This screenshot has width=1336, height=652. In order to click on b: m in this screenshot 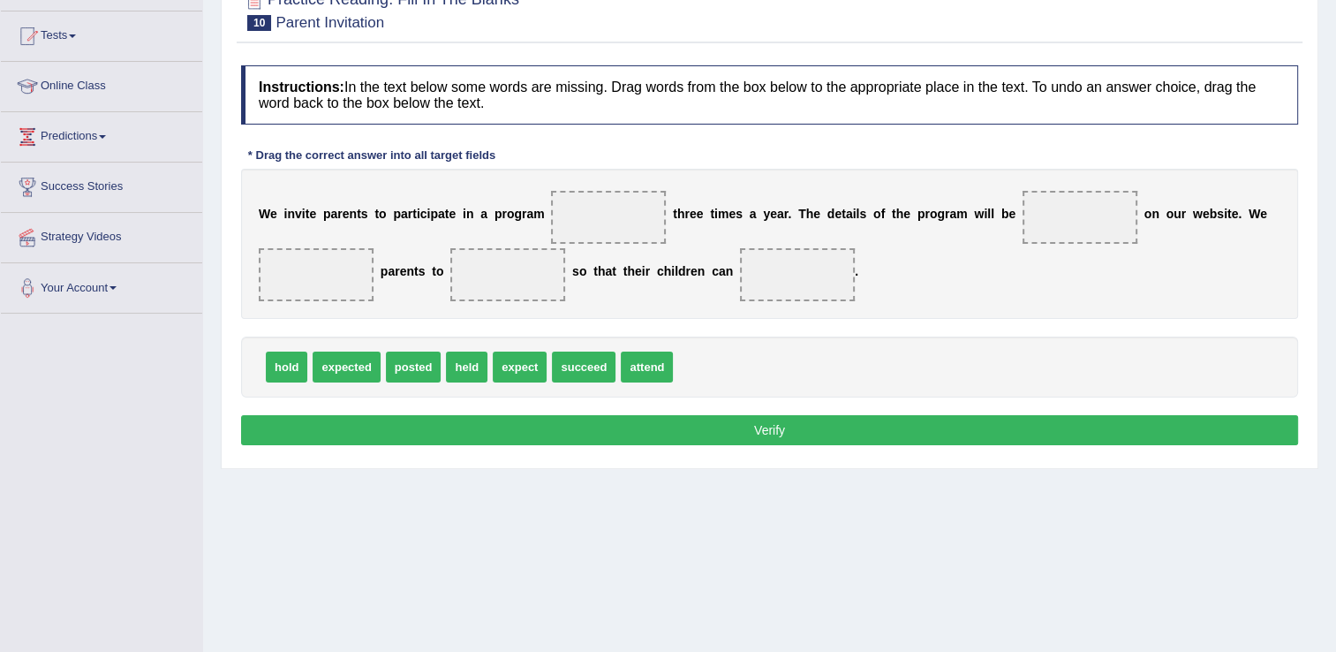, I will do `click(539, 214)`.